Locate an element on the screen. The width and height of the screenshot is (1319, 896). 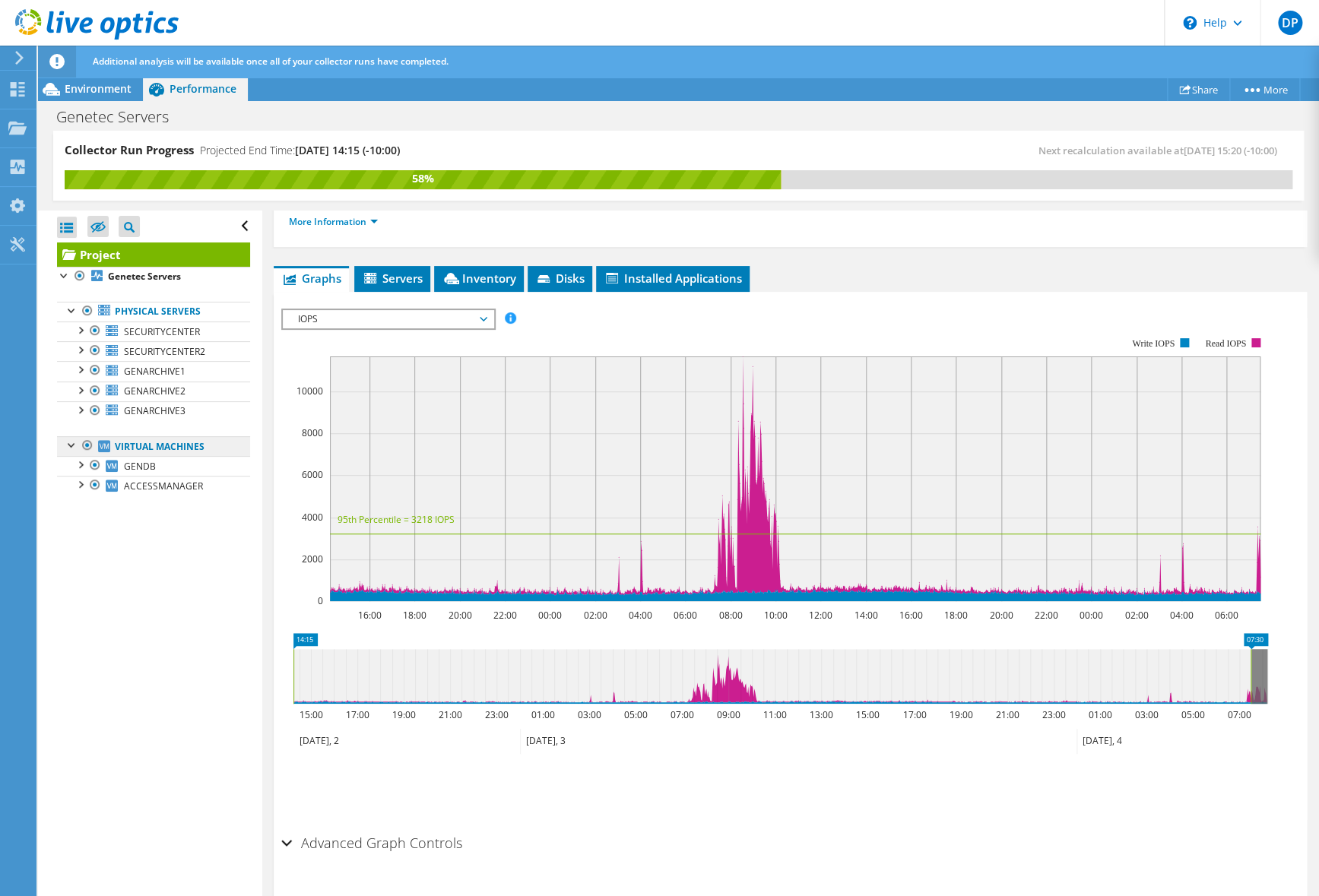
text: Read IOPS is located at coordinates (1226, 344).